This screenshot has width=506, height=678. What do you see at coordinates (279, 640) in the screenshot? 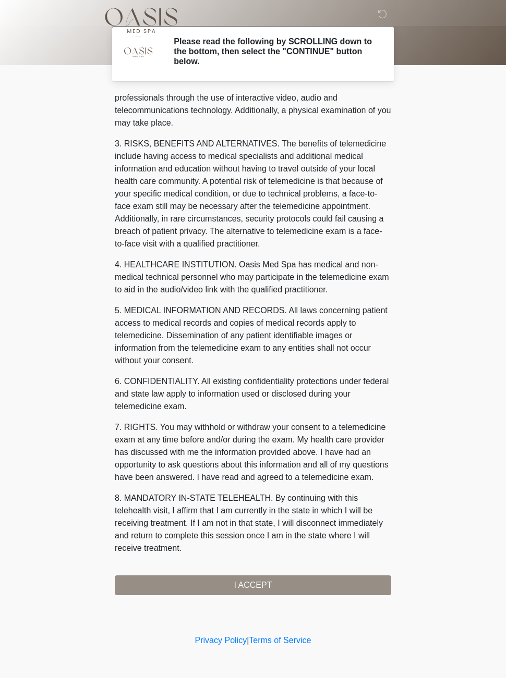
I see `a: Terms of Service` at bounding box center [279, 640].